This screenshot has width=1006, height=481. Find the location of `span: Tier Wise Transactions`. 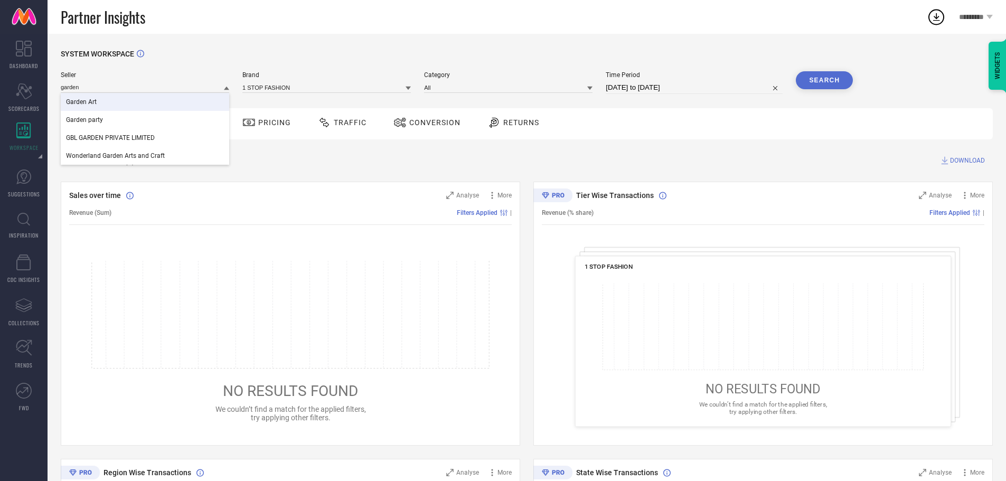

span: Tier Wise Transactions is located at coordinates (614, 195).